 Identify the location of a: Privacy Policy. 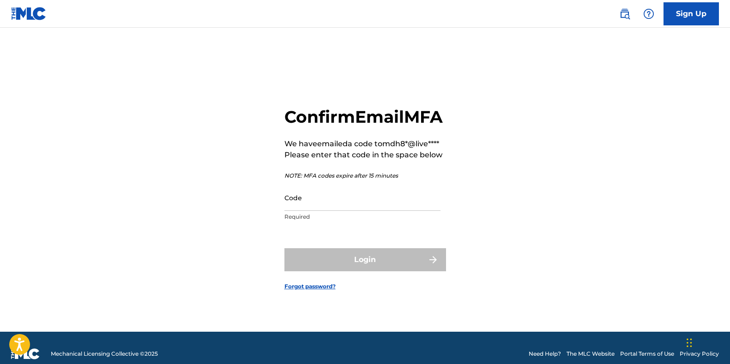
(699, 354).